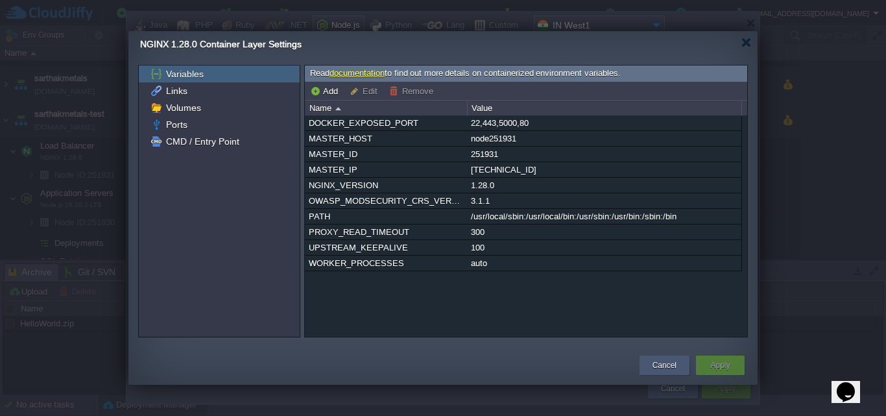 This screenshot has height=416, width=886. I want to click on button: Apply, so click(720, 365).